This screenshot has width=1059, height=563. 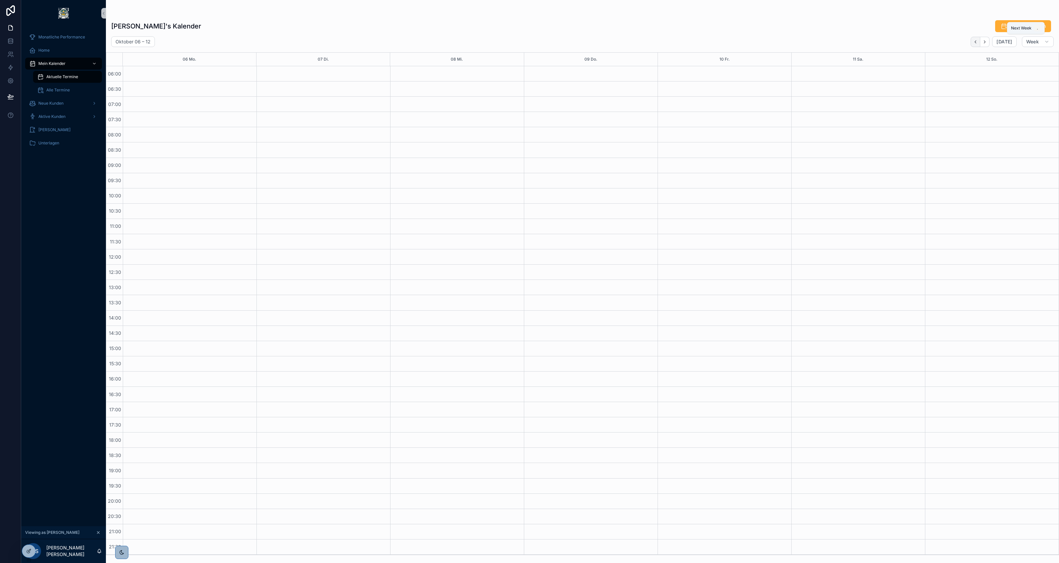 I want to click on button: 08 Mi., so click(x=457, y=59).